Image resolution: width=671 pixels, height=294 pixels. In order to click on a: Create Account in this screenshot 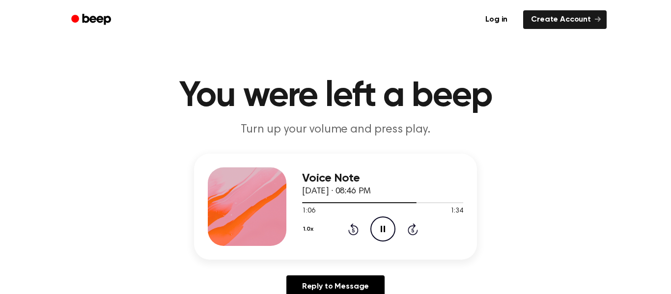, I will do `click(565, 20)`.